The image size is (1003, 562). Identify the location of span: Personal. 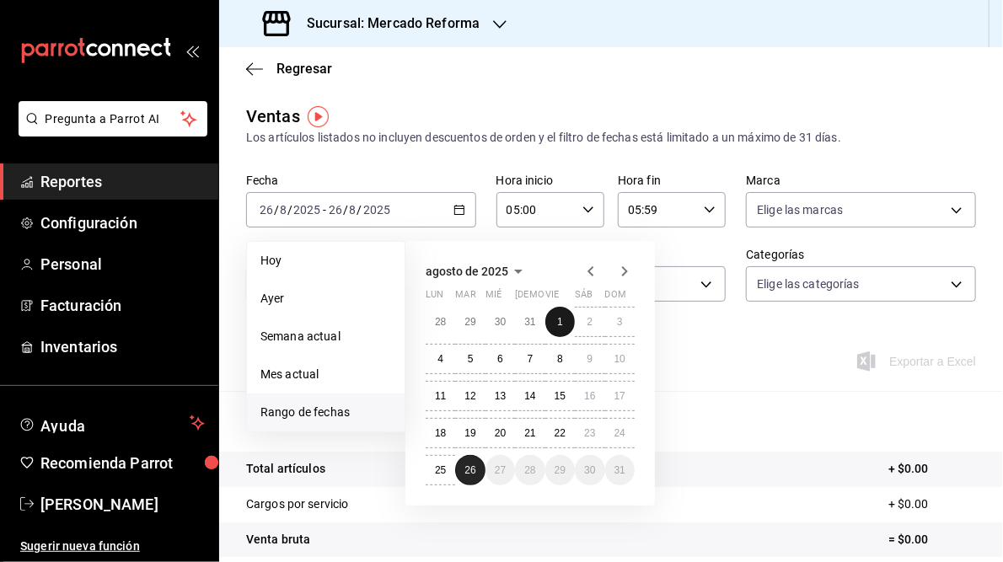
(122, 264).